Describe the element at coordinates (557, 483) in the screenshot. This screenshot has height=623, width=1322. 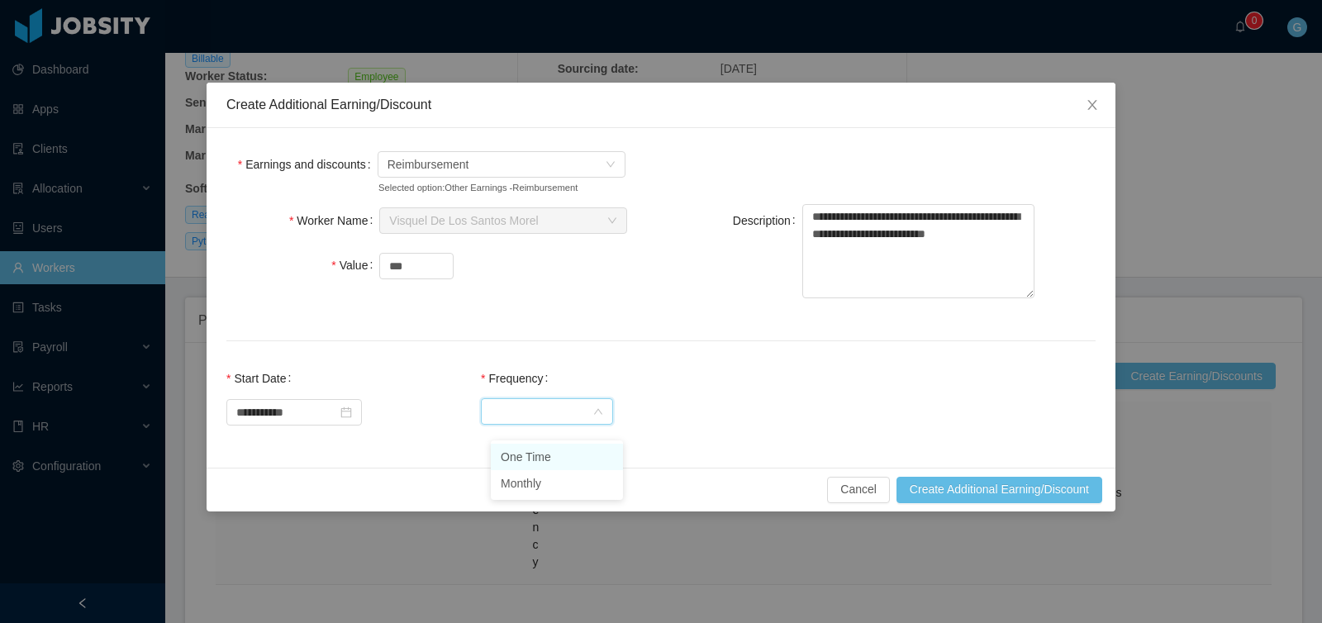
I see `li: Monthly` at that location.